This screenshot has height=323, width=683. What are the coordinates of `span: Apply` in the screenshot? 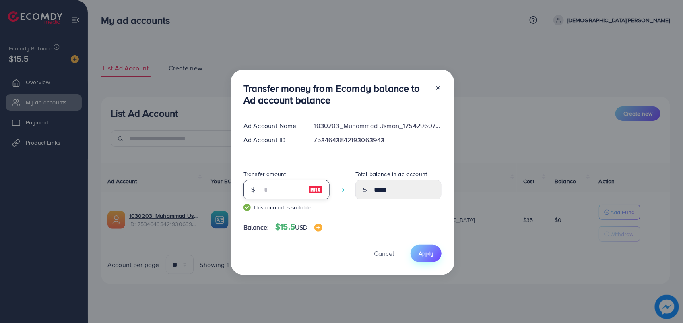 It's located at (426, 253).